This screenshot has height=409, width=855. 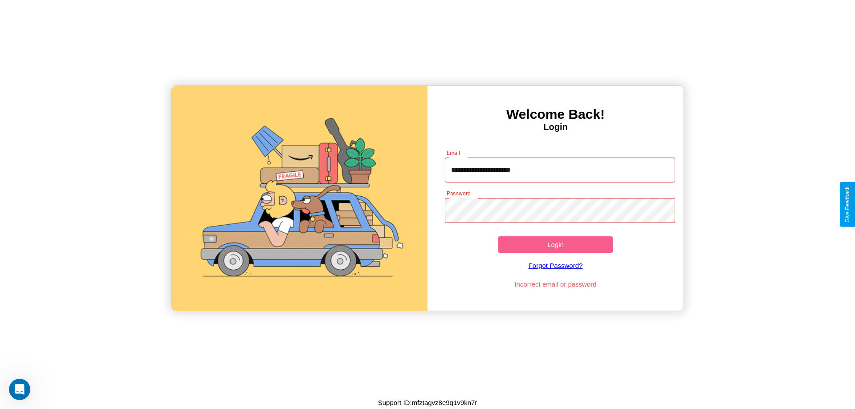 What do you see at coordinates (427, 402) in the screenshot?
I see `p: Support ID: mfztagvz8e9q1v9kn7r` at bounding box center [427, 402].